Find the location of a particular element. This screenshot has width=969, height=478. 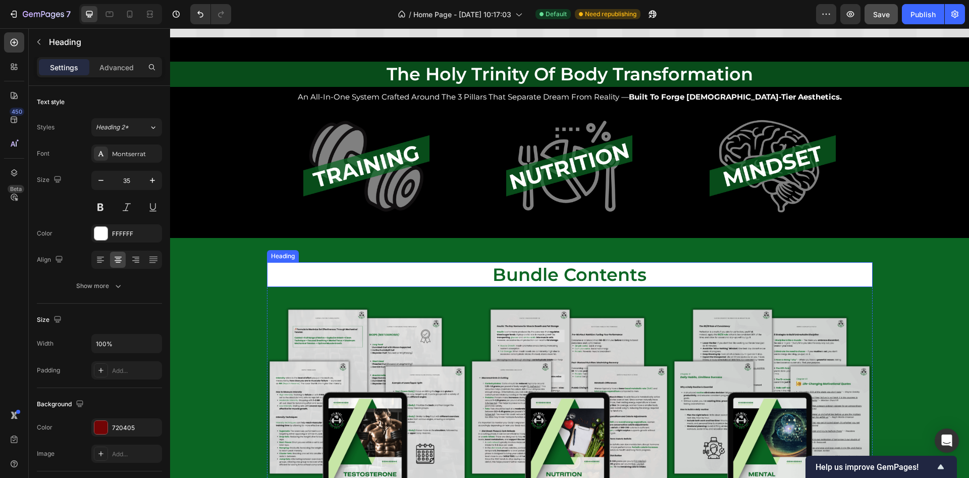

div: Font is located at coordinates (43, 153).